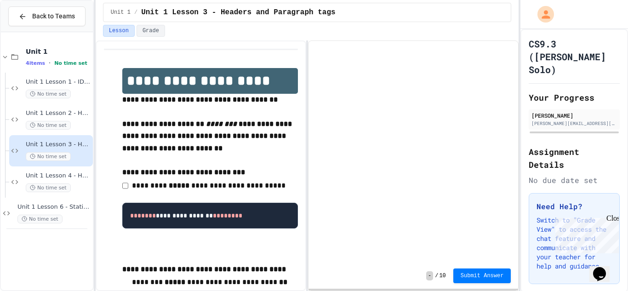  Describe the element at coordinates (34, 31) in the screenshot. I see `div: Chat with us now!Close` at that location.